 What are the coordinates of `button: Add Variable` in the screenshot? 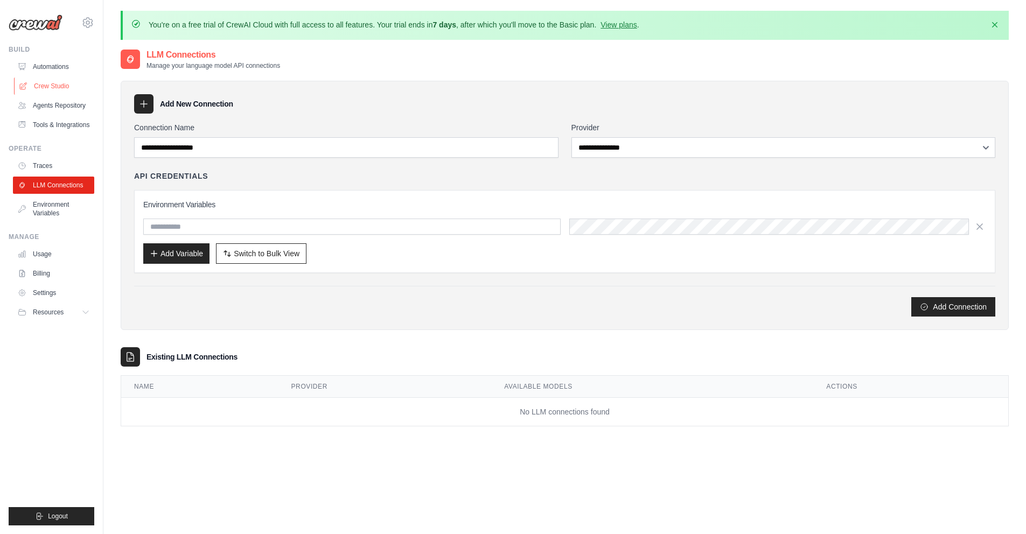 It's located at (176, 254).